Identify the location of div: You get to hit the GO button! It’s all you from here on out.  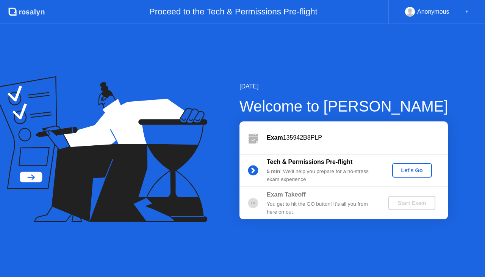
(321, 208).